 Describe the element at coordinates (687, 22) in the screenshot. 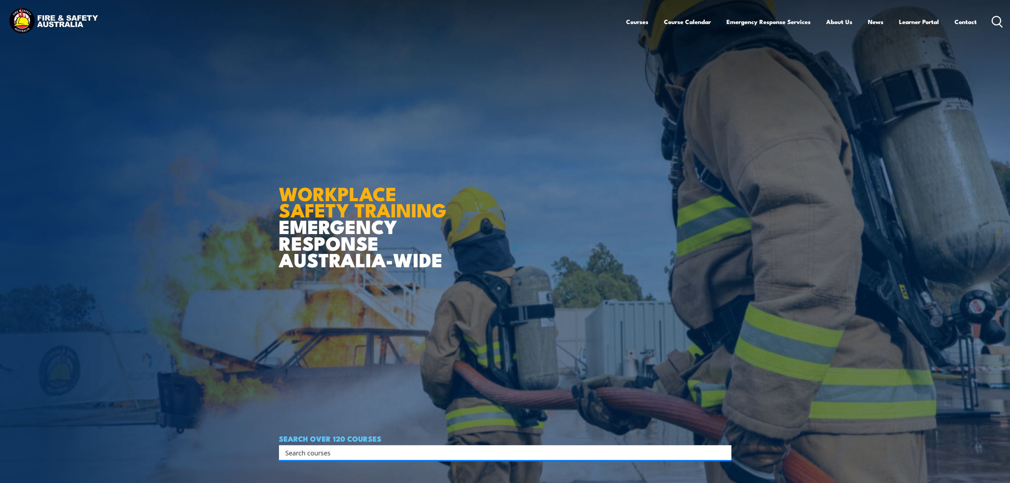

I see `a: Course Calendar` at that location.